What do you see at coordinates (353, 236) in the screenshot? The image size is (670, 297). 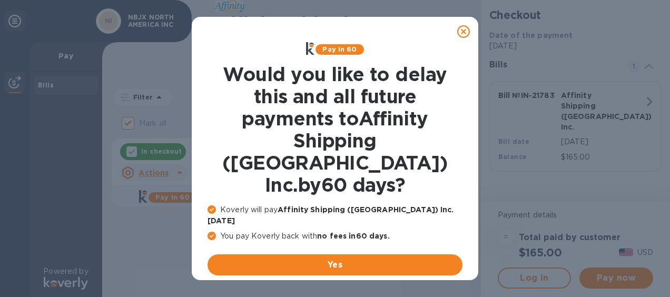 I see `b: no fees in 60 days .` at bounding box center [353, 236].